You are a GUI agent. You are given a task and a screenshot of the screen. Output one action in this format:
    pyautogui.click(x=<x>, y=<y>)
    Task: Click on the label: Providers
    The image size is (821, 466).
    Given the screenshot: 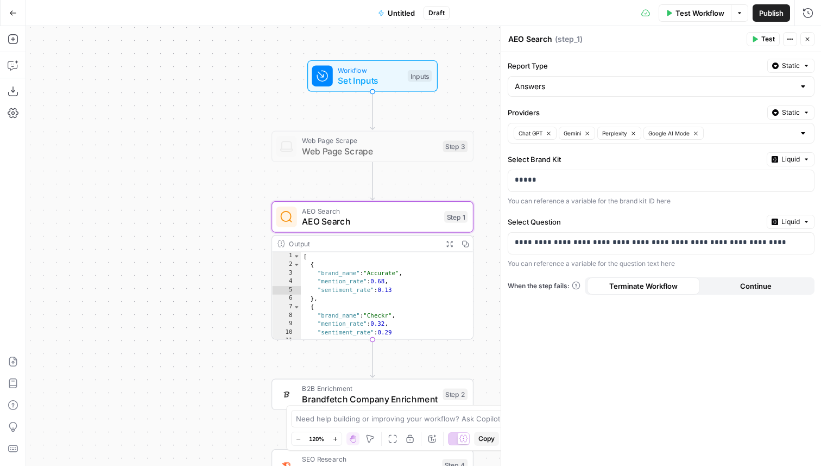 What is the action you would take?
    pyautogui.click(x=636, y=112)
    